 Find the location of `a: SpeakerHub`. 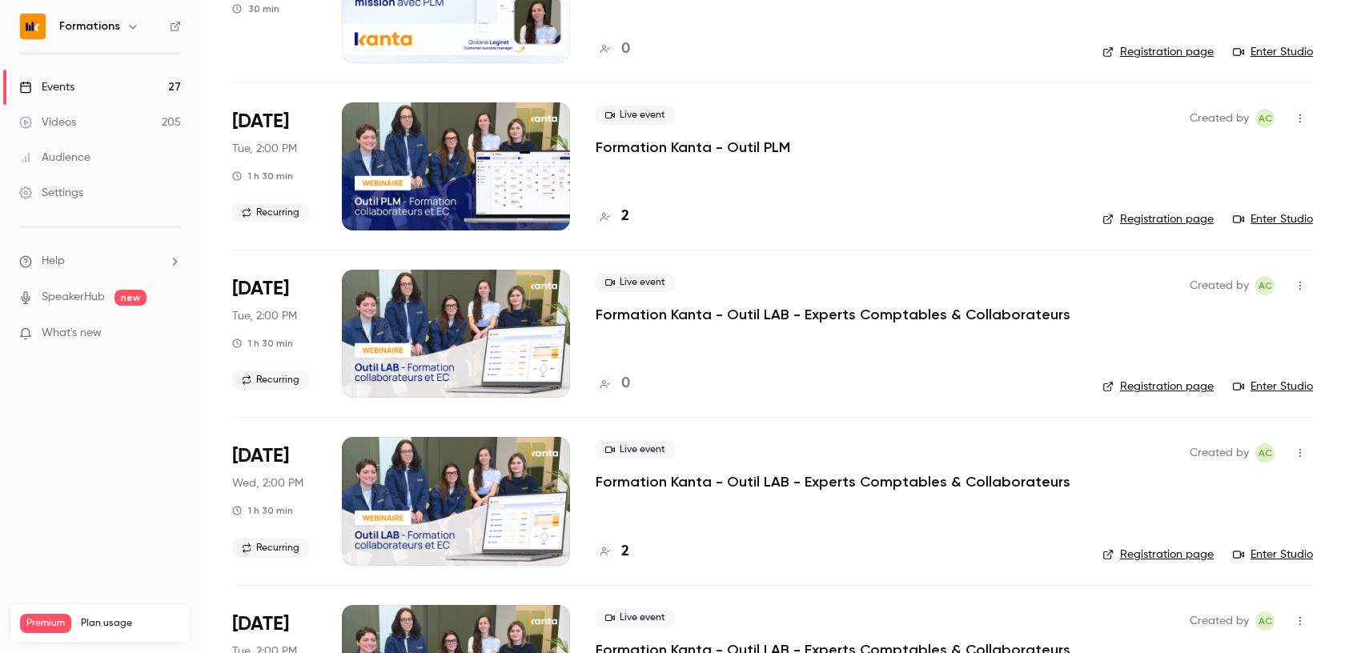

a: SpeakerHub is located at coordinates (73, 297).